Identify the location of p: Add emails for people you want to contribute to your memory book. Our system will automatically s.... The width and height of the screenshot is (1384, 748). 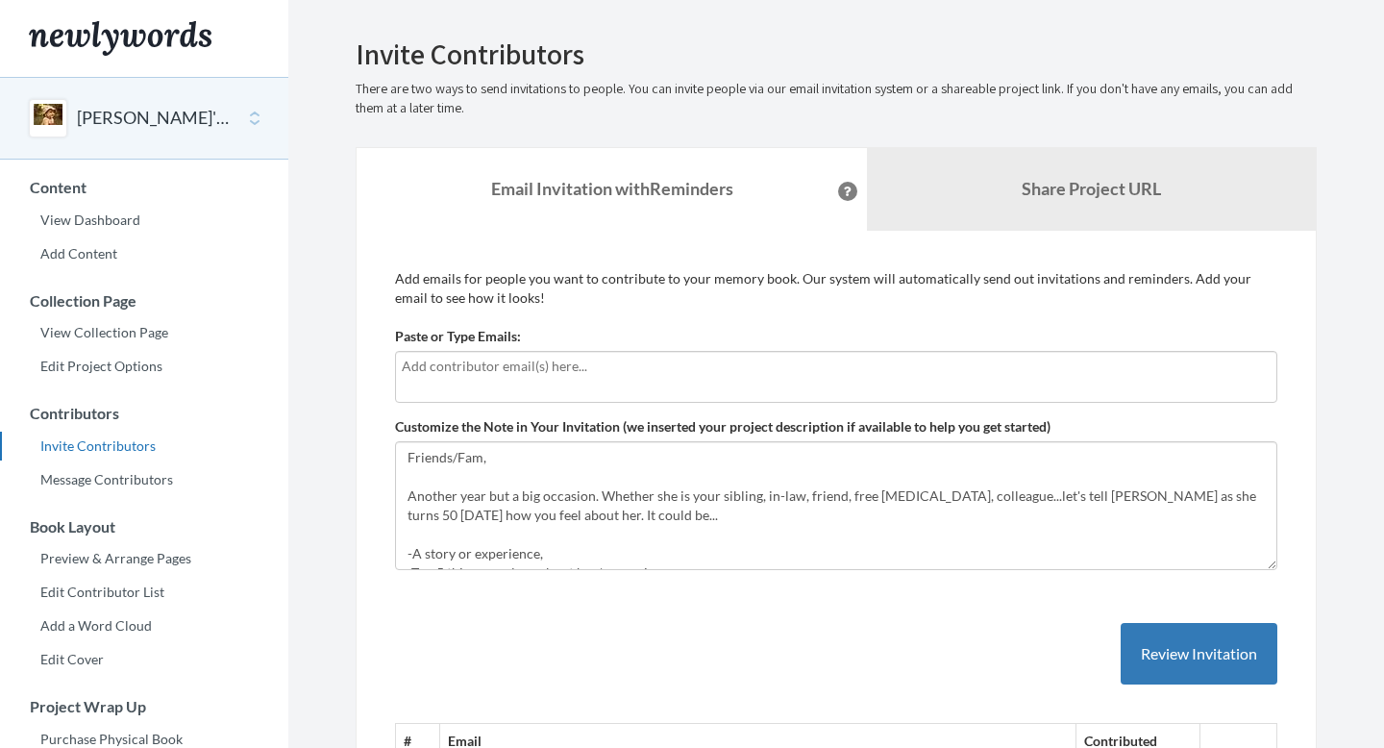
(836, 288).